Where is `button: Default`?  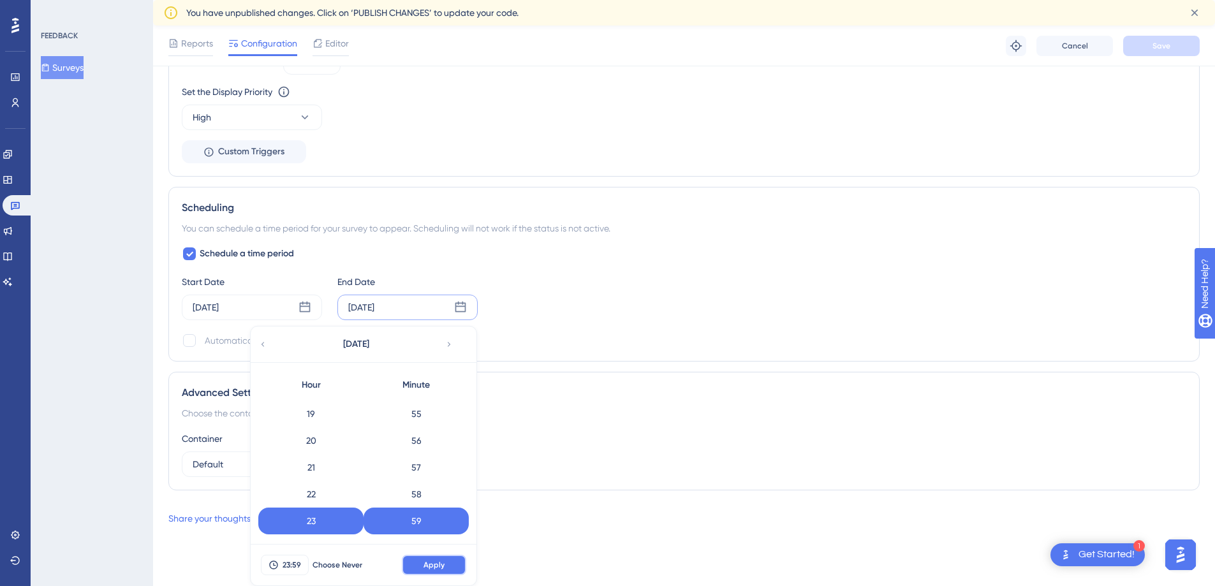 button: Default is located at coordinates (252, 464).